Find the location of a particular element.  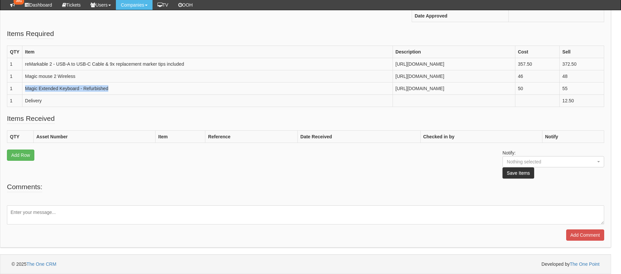

span: Developed by is located at coordinates (571, 264).